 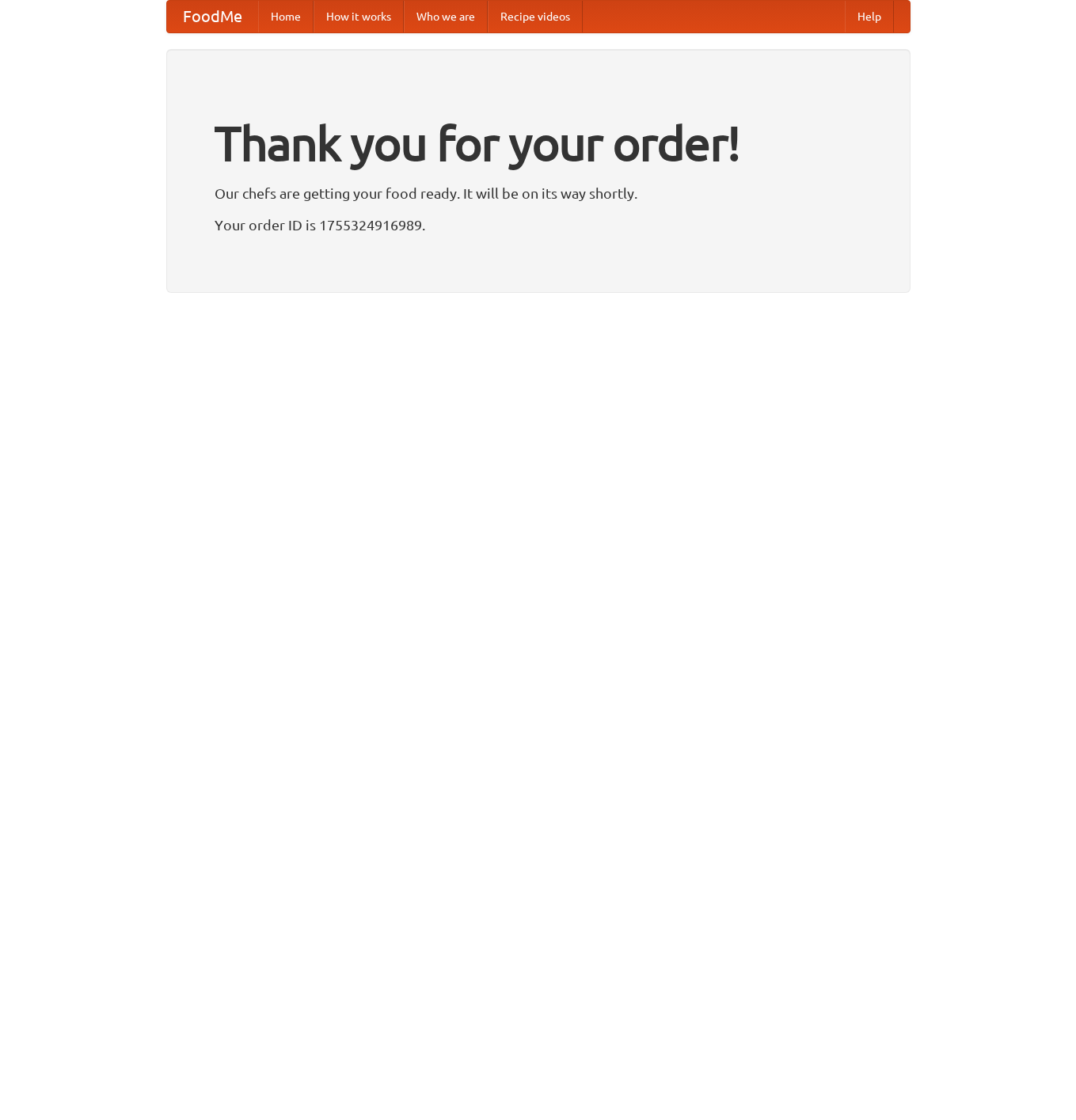 What do you see at coordinates (446, 16) in the screenshot?
I see `a: Who we are` at bounding box center [446, 16].